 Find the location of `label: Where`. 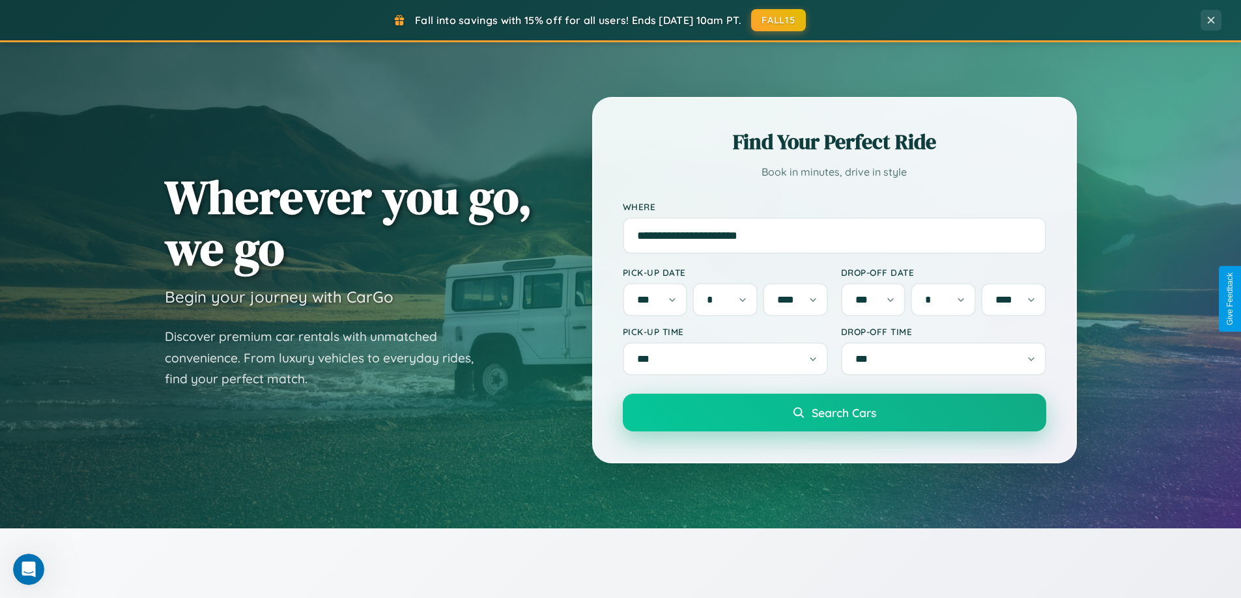

label: Where is located at coordinates (834, 206).